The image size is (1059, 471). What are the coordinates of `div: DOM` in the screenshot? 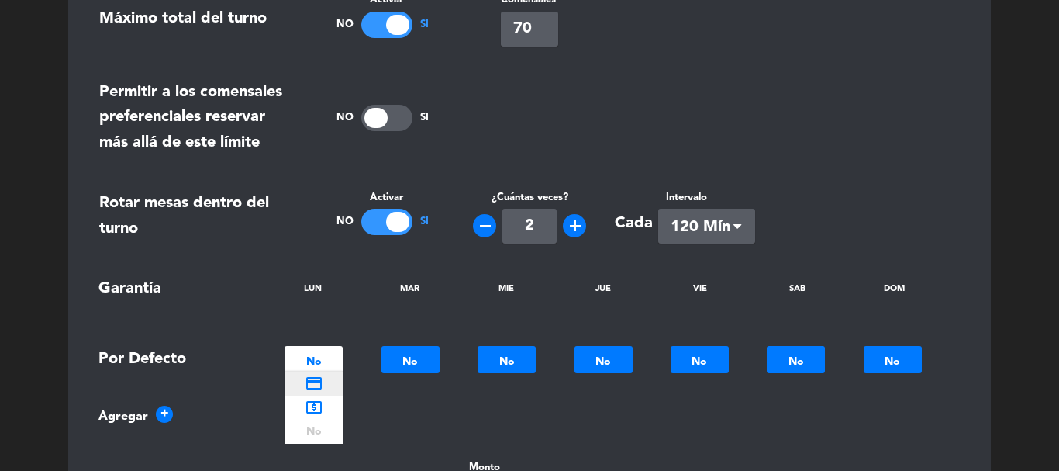 It's located at (894, 288).